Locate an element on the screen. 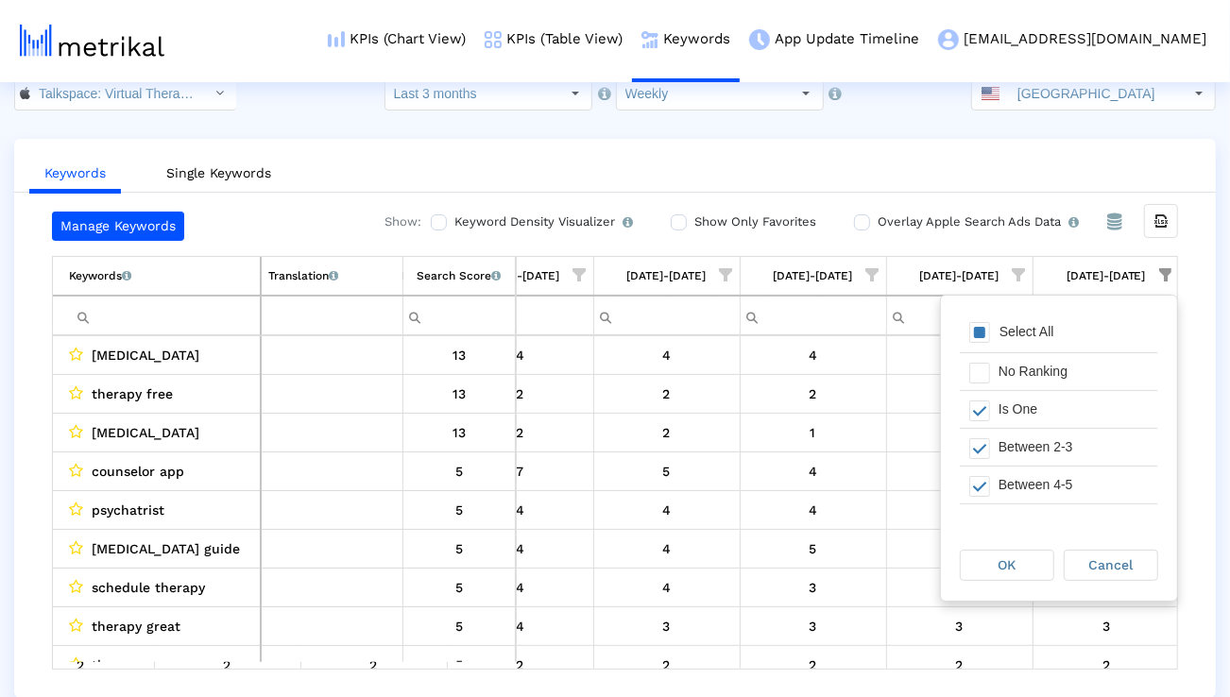 This screenshot has width=1230, height=697. span: therapy free is located at coordinates (132, 394).